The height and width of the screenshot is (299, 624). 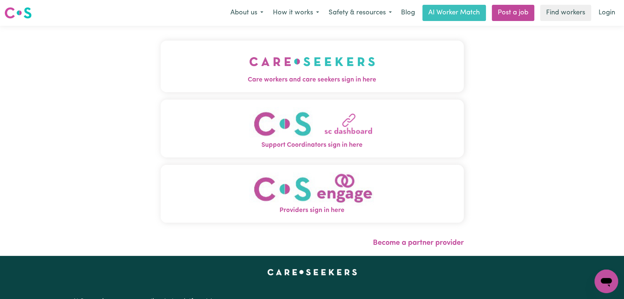 What do you see at coordinates (454, 13) in the screenshot?
I see `a: AI Worker Match` at bounding box center [454, 13].